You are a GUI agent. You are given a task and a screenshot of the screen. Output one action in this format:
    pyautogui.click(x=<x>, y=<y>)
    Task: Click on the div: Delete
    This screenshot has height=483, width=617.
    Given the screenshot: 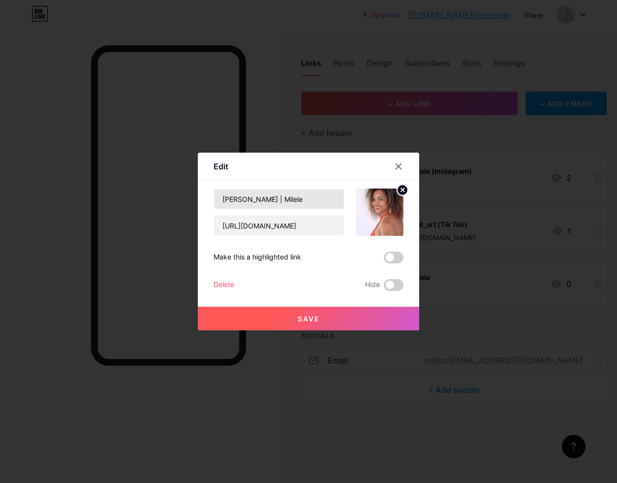 What is the action you would take?
    pyautogui.click(x=224, y=285)
    